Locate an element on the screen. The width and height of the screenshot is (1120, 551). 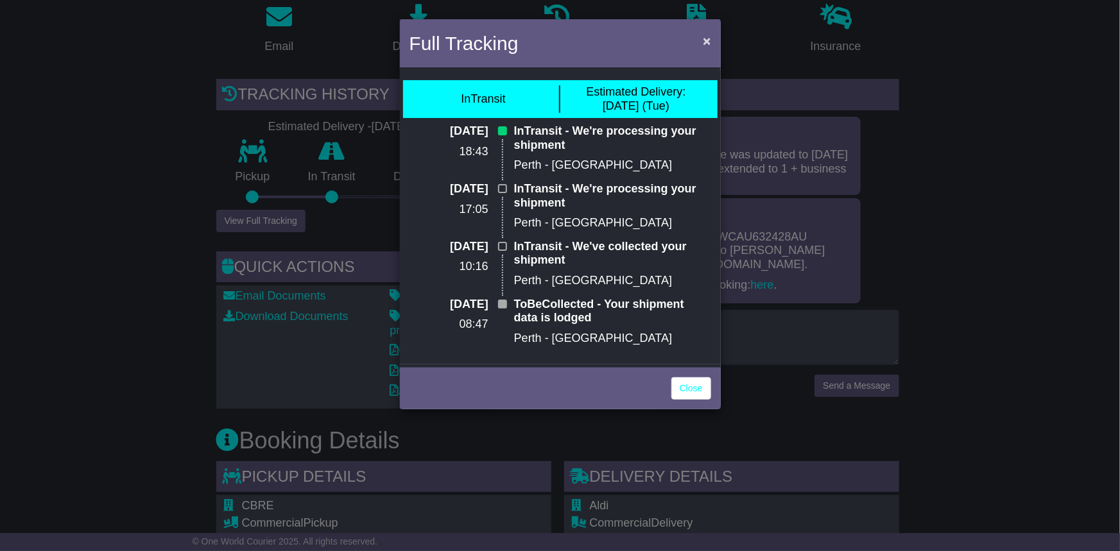
div: InTransit is located at coordinates (483, 99).